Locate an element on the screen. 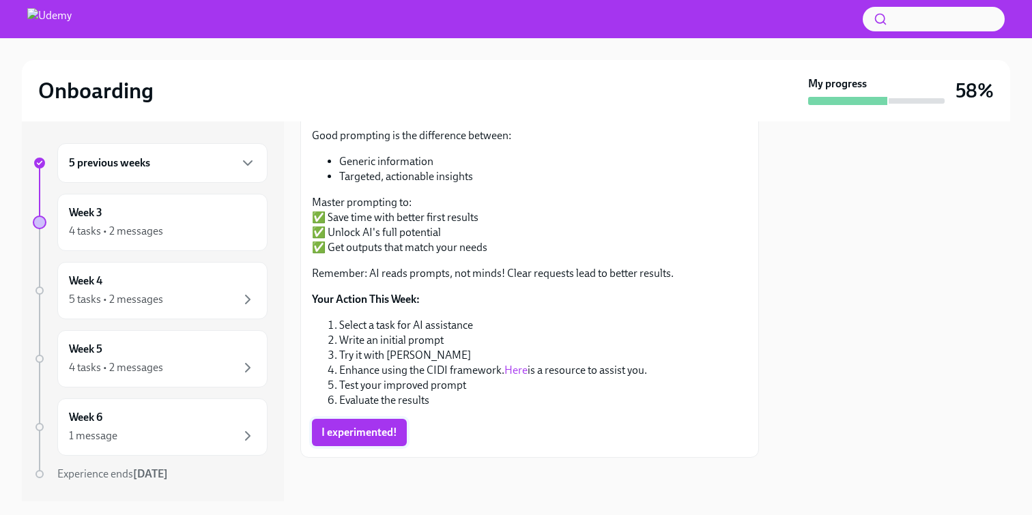 The image size is (1032, 515). li: Test your improved prompt is located at coordinates (543, 385).